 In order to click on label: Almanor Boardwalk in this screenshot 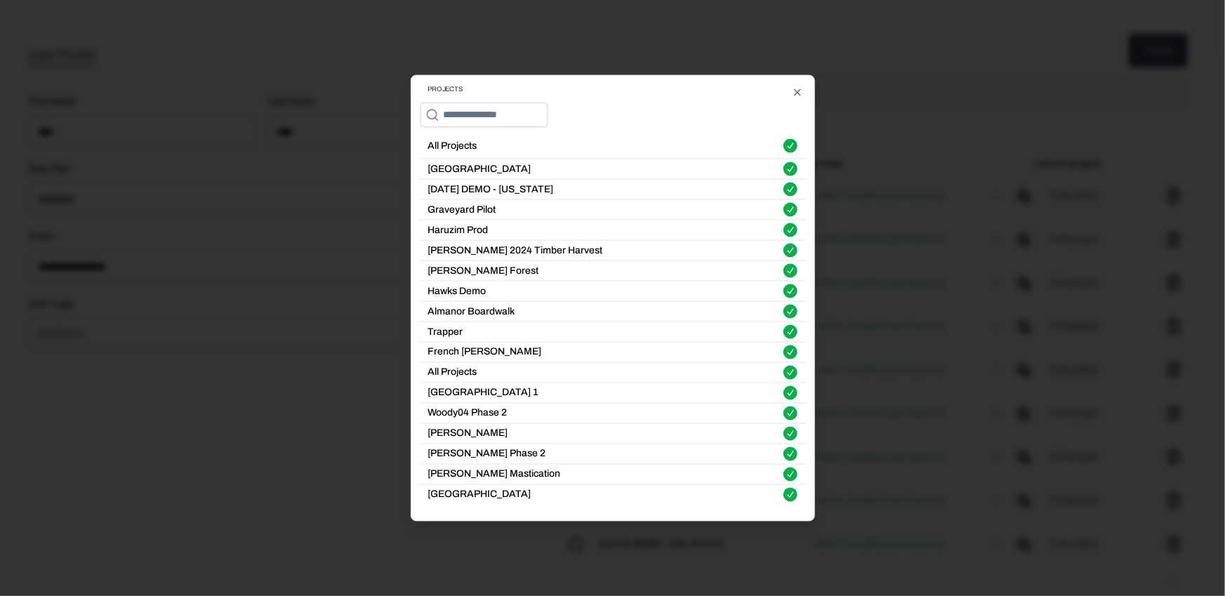, I will do `click(472, 312)`.